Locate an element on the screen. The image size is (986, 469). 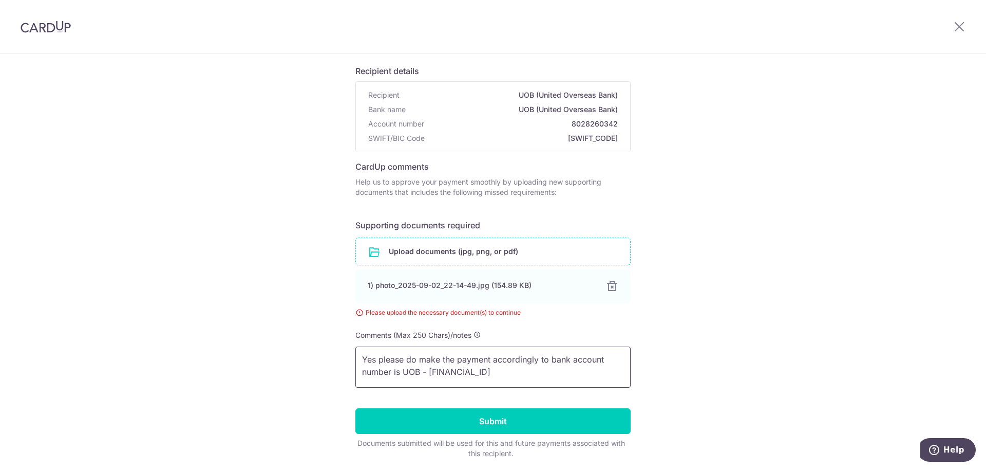
input: Submit is located at coordinates (493, 421).